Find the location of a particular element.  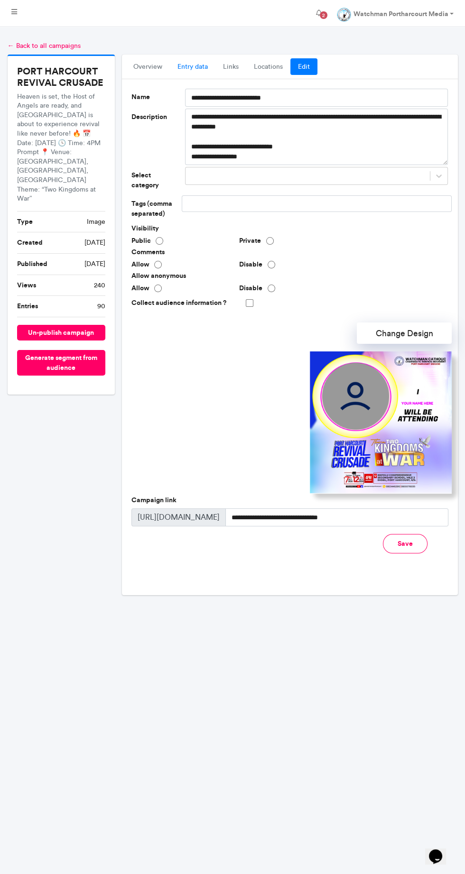

a: Watchman Portharcourt Media is located at coordinates (395, 13).